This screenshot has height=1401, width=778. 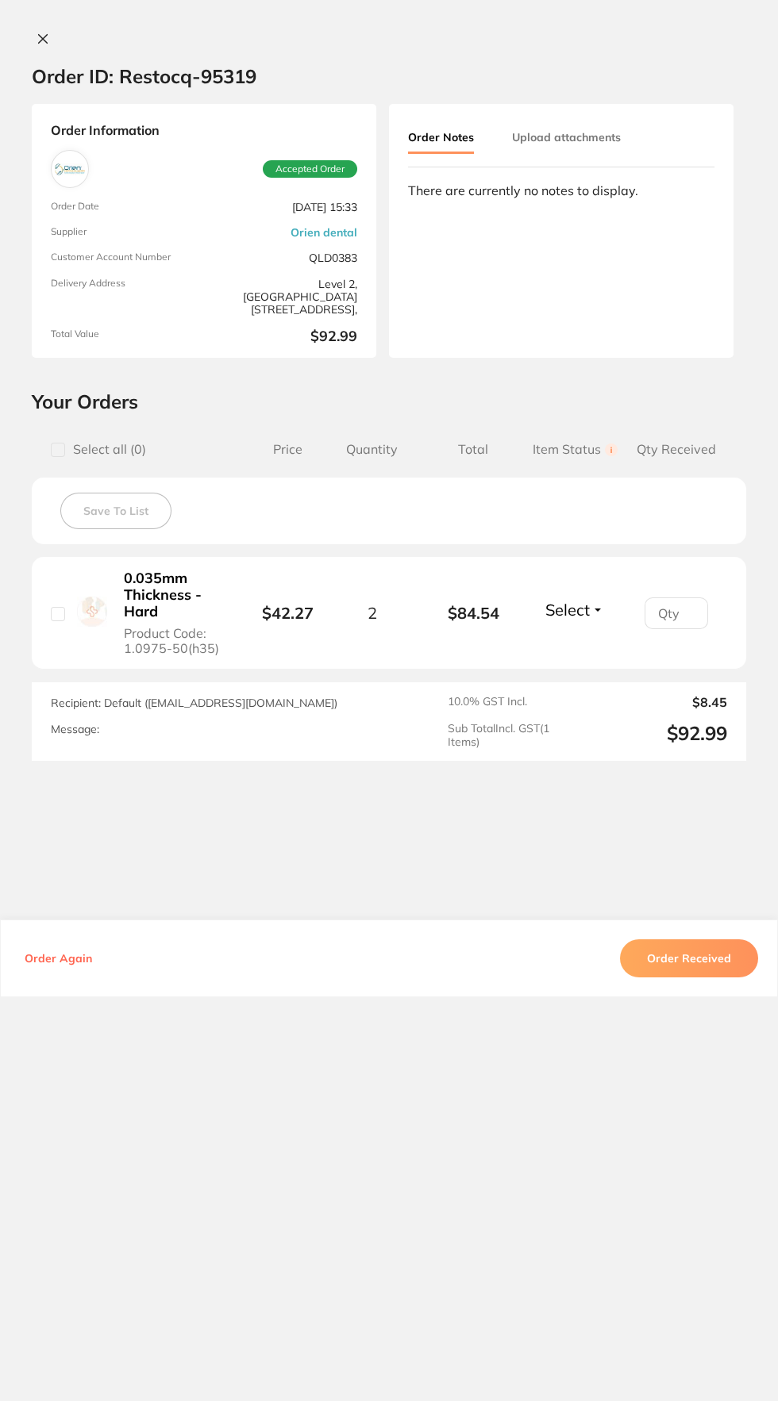 What do you see at coordinates (324, 232) in the screenshot?
I see `a: Orien dental` at bounding box center [324, 232].